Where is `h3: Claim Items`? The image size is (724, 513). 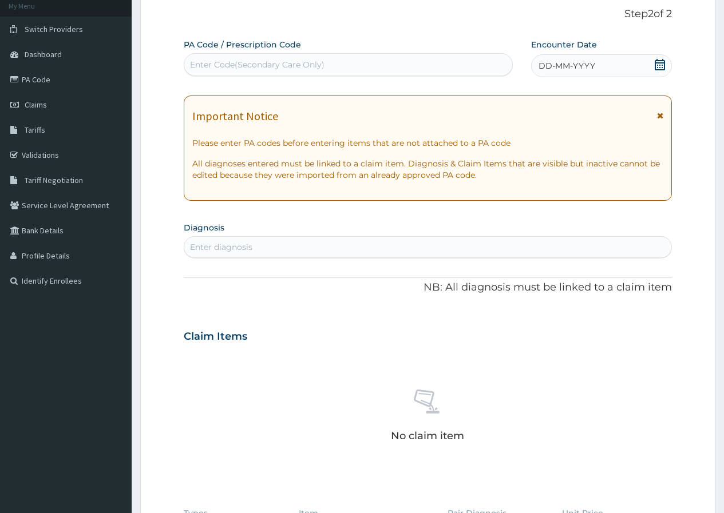 h3: Claim Items is located at coordinates (215, 337).